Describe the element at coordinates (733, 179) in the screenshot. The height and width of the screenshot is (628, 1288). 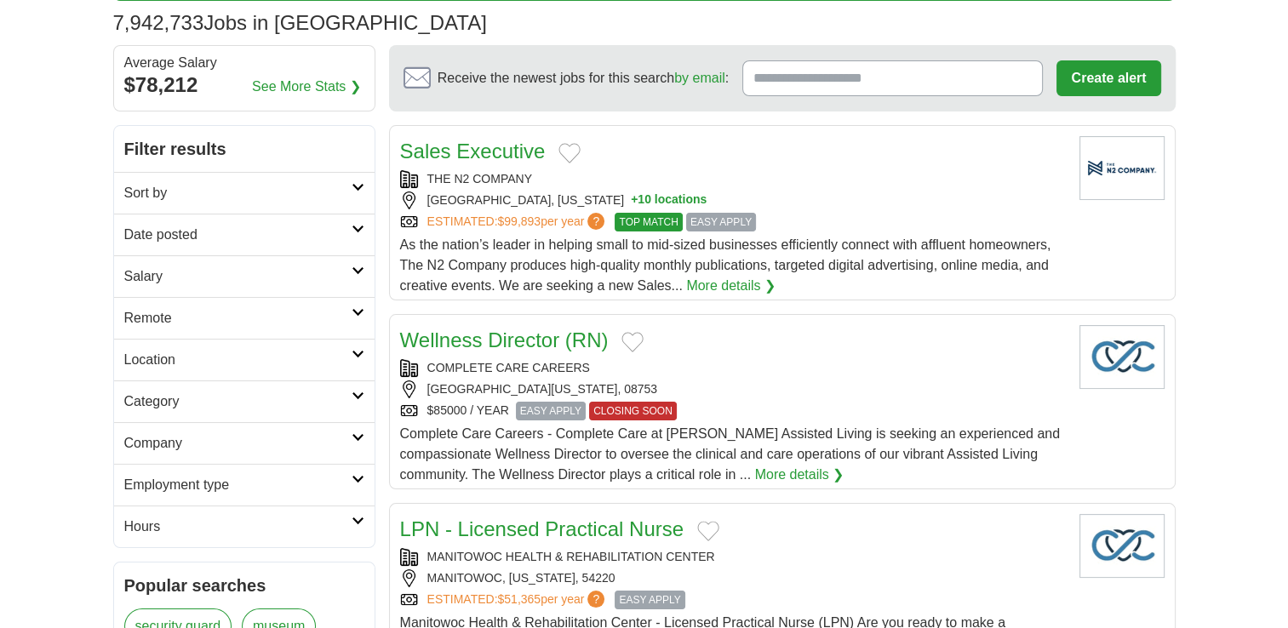
I see `div: THE N2 COMPANY` at that location.